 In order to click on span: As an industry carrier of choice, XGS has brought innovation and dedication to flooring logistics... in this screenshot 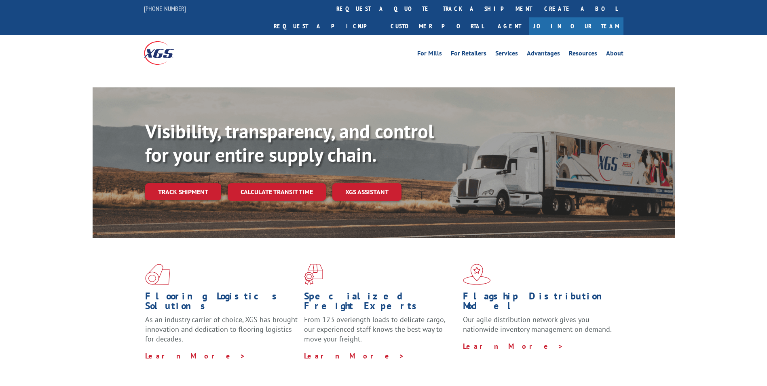, I will do `click(221, 329)`.